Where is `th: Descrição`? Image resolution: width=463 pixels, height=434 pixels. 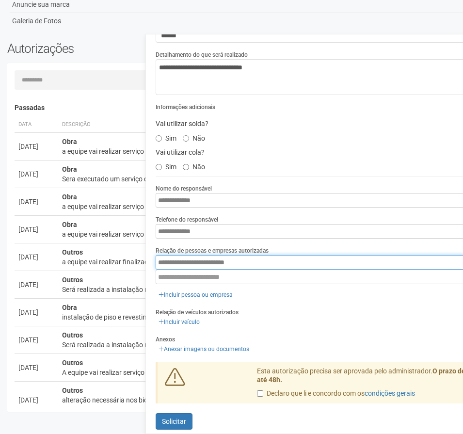 th: Descrição is located at coordinates (252, 125).